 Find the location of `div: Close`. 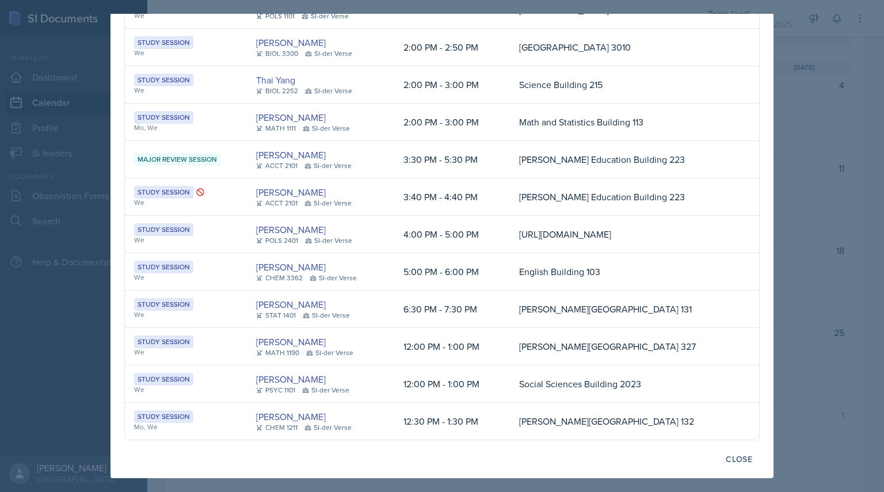

div: Close is located at coordinates (739, 459).